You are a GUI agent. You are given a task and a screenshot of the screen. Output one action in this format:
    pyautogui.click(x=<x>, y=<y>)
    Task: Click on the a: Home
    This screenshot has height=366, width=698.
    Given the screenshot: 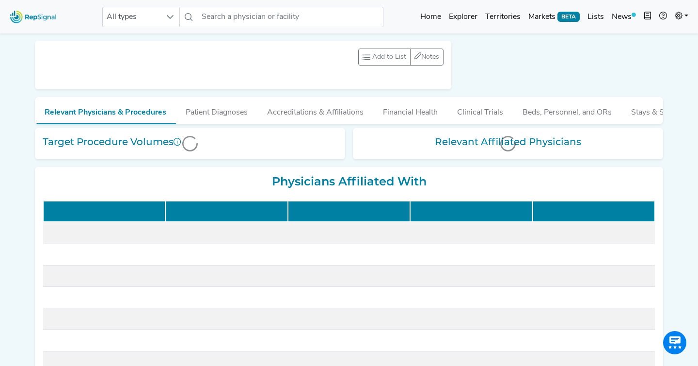 What is the action you would take?
    pyautogui.click(x=431, y=17)
    